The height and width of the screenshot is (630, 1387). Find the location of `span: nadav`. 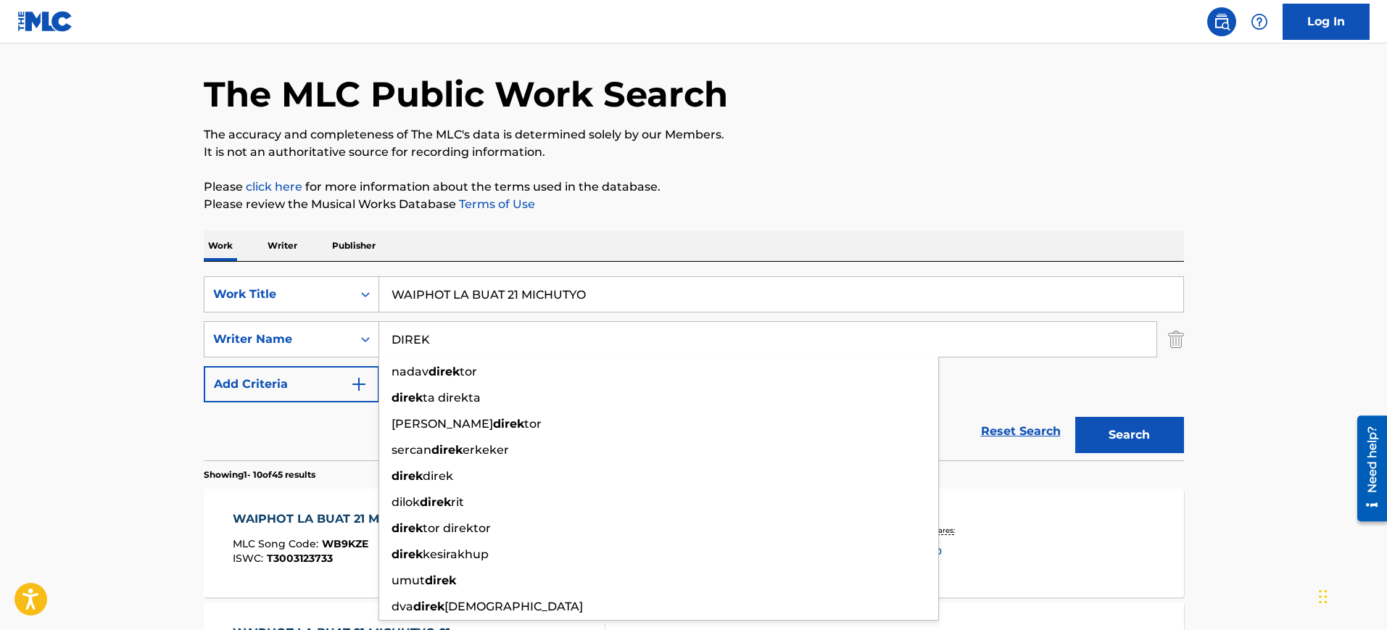

span: nadav is located at coordinates (410, 371).